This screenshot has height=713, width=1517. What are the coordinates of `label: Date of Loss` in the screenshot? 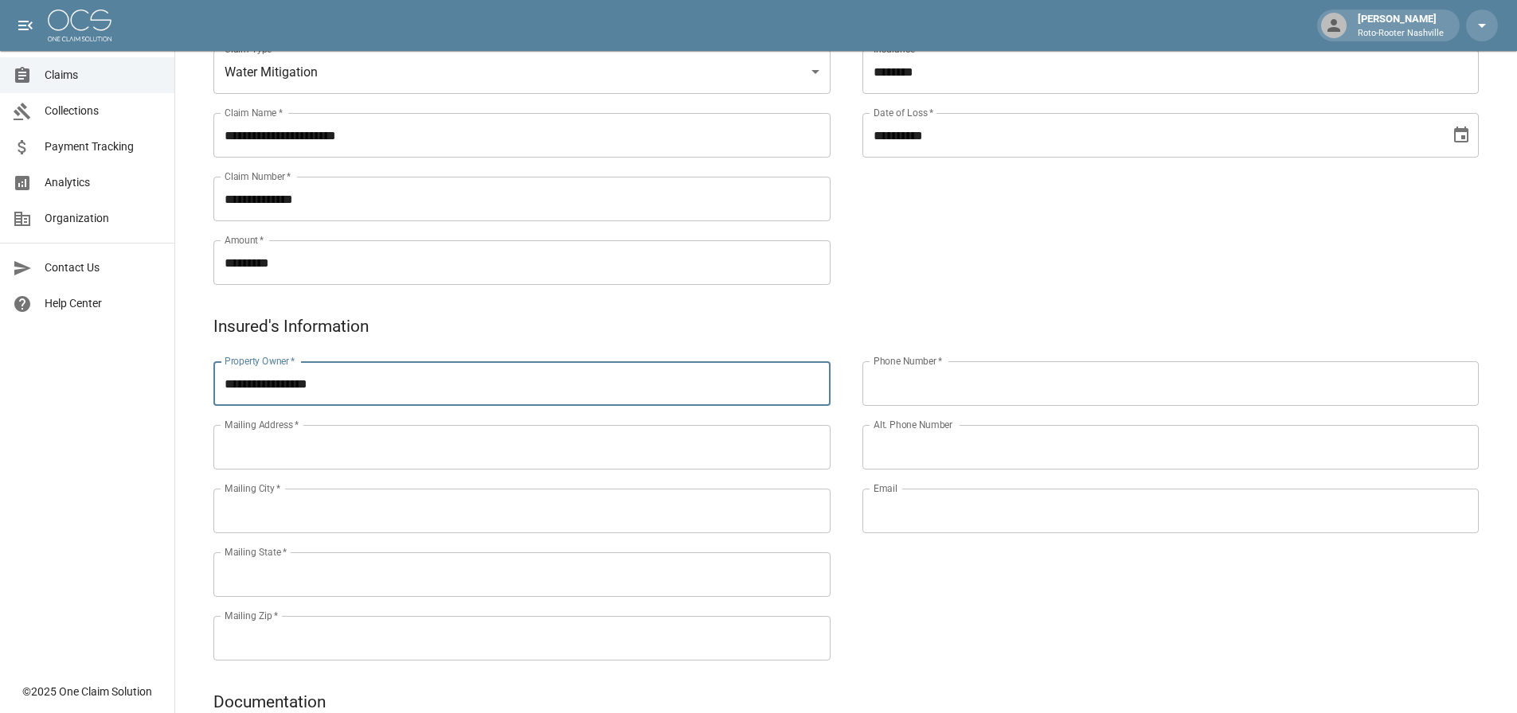 It's located at (903, 112).